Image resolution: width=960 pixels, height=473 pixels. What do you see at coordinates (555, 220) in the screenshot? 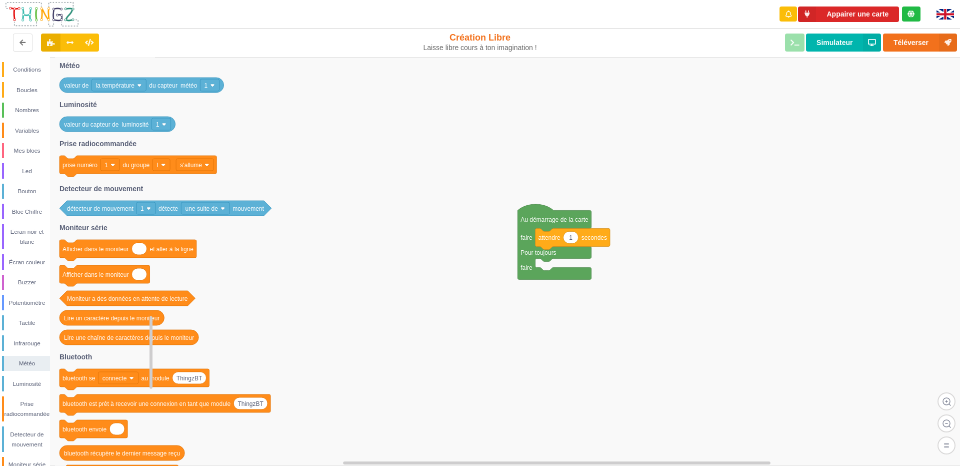
I see `text: Au démarrage de la carte` at bounding box center [555, 220].